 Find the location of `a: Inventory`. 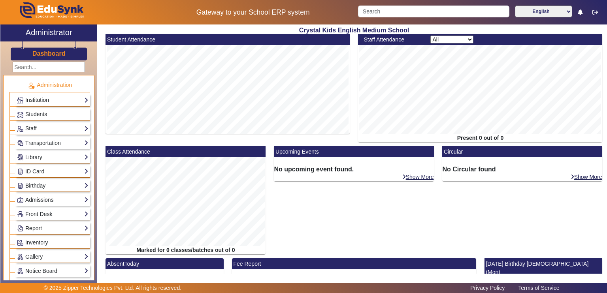

a: Inventory is located at coordinates (53, 243).